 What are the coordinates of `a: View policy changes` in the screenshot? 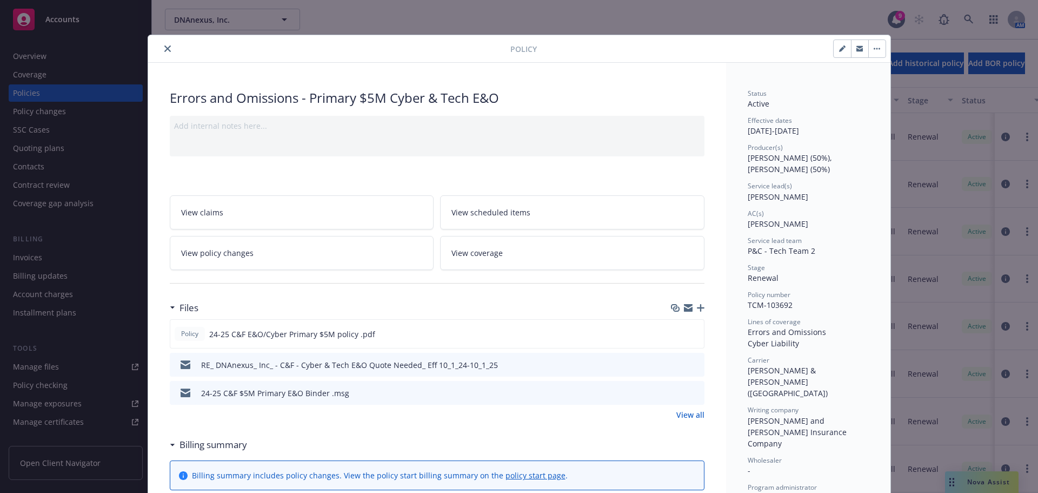 It's located at (302, 252).